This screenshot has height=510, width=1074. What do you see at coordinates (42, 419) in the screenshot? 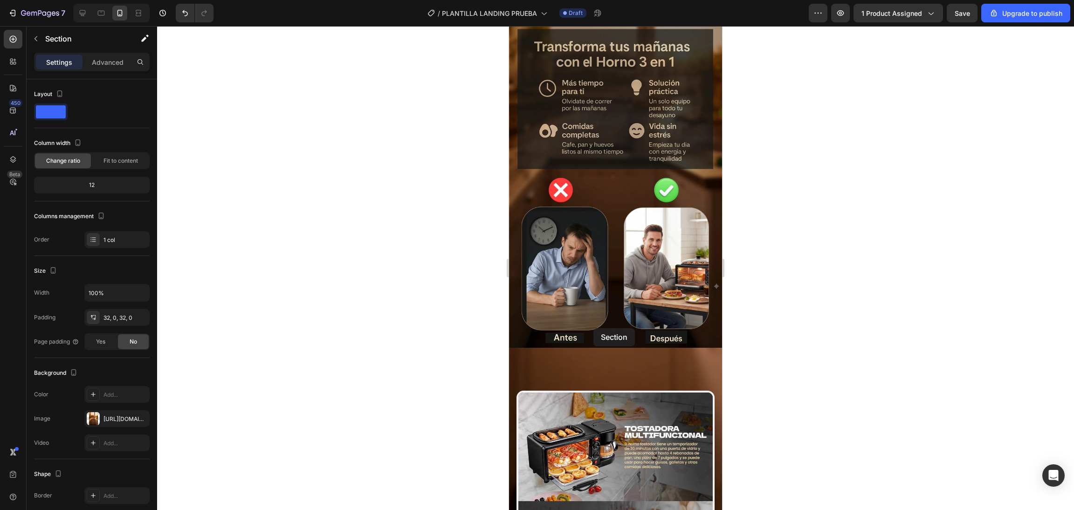
I see `div: Image` at bounding box center [42, 419].